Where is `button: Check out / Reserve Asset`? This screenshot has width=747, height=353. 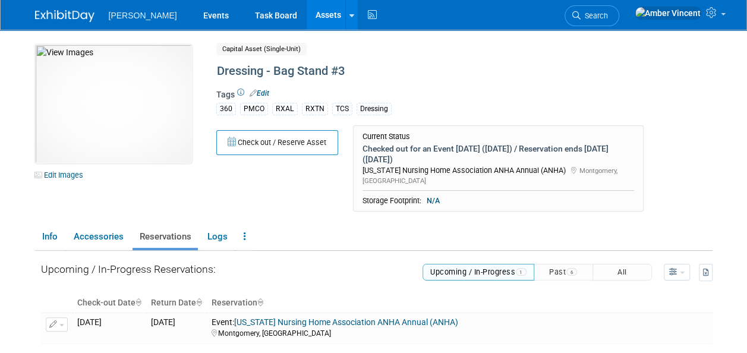
button: Check out / Reserve Asset is located at coordinates (277, 143).